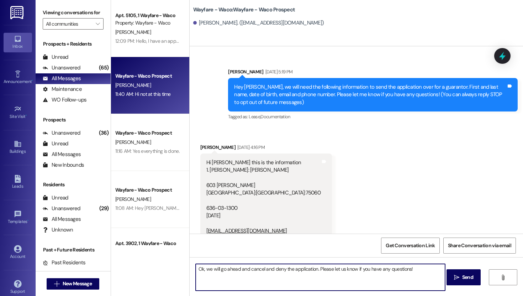  I want to click on div: WO Follow-ups, so click(64, 100).